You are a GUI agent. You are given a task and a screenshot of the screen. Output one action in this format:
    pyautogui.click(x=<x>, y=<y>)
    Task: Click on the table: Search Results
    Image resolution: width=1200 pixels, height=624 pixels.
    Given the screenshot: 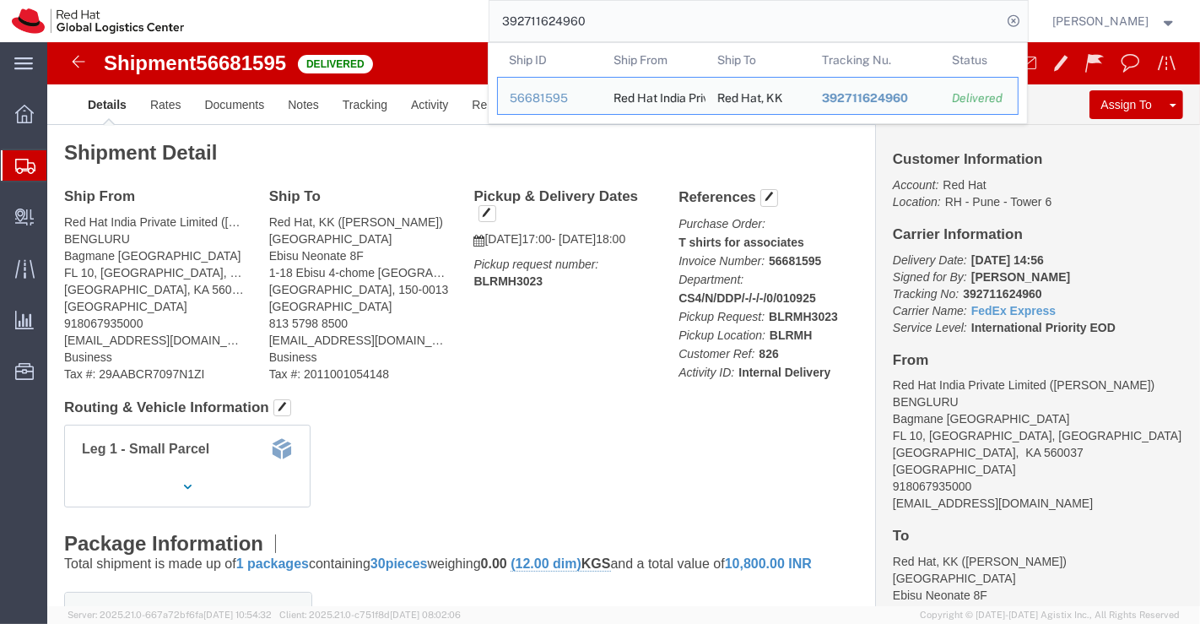 What is the action you would take?
    pyautogui.click(x=762, y=83)
    